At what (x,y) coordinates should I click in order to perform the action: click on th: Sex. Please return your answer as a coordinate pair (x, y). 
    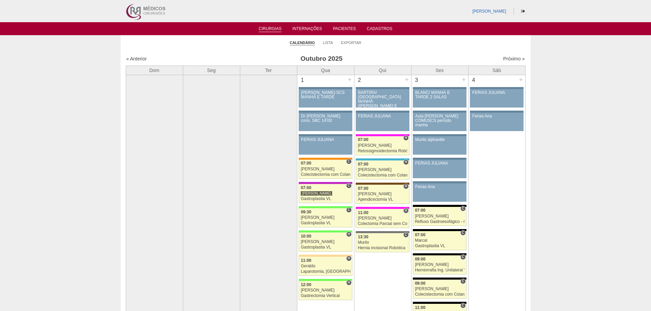
    Looking at the image, I should click on (439, 70).